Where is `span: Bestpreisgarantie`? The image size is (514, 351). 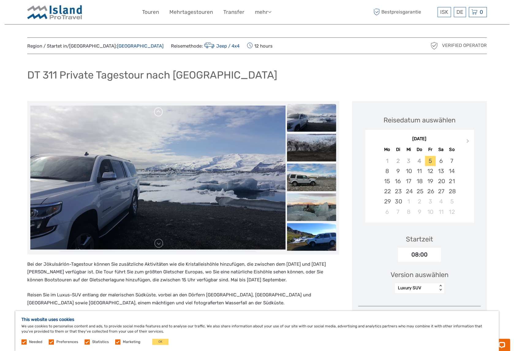 span: Bestpreisgarantie is located at coordinates (404, 12).